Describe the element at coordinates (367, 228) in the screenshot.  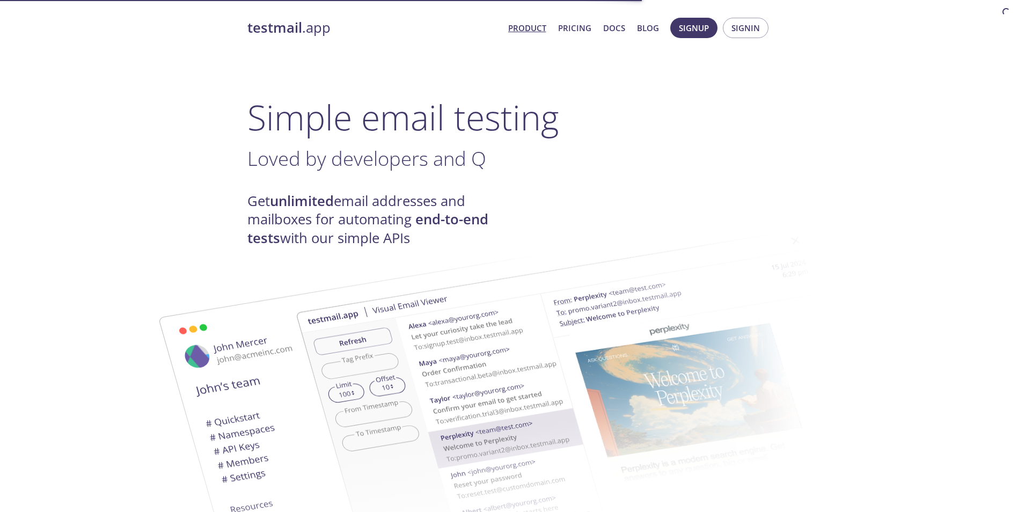
I see `strong: end-to-end tests` at that location.